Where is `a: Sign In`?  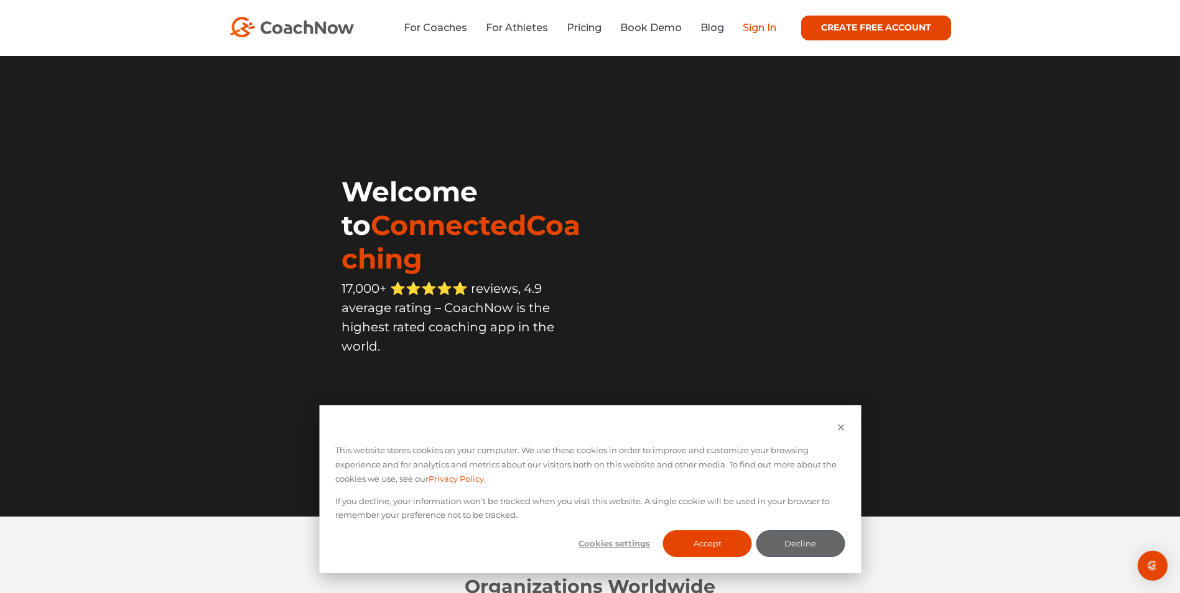
a: Sign In is located at coordinates (759, 27).